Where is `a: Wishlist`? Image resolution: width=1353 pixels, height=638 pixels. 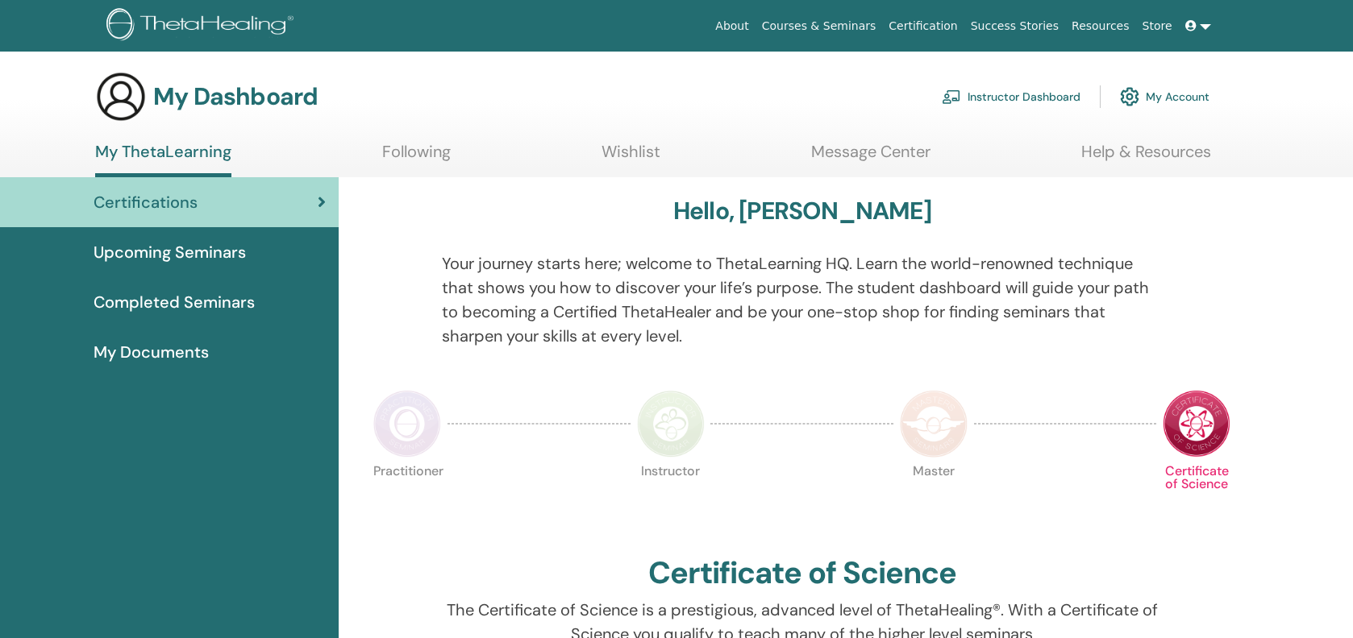
a: Wishlist is located at coordinates (630, 157).